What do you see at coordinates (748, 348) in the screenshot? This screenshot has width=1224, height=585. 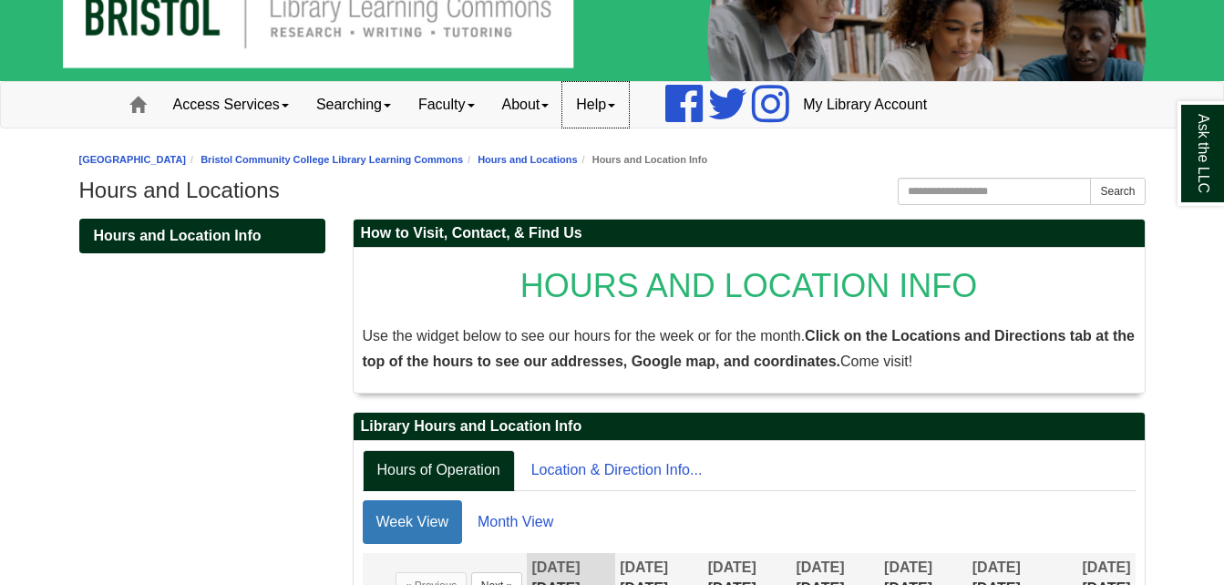 I see `span: Use the widget below to see our hours for the week or for the month. Come visit!` at bounding box center [748, 348].